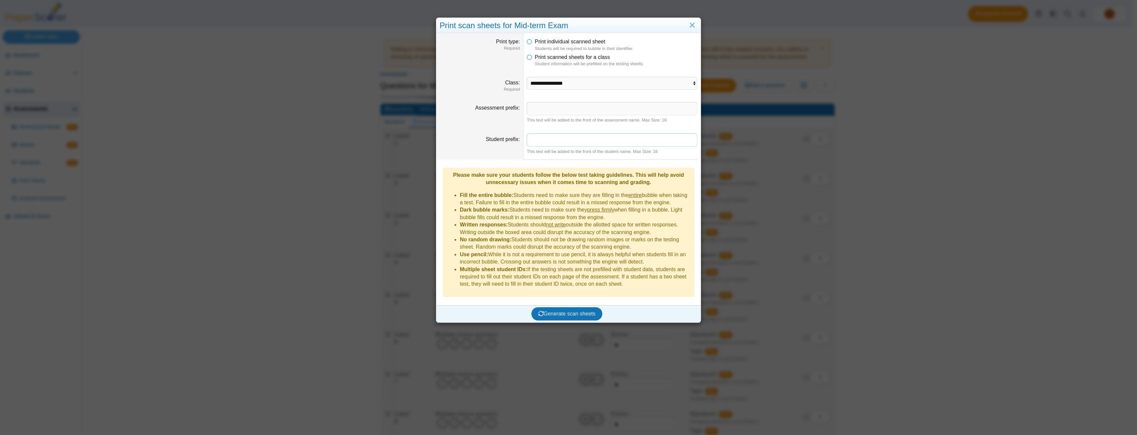  Describe the element at coordinates (484, 210) in the screenshot. I see `b: Dark bubble marks:` at that location.